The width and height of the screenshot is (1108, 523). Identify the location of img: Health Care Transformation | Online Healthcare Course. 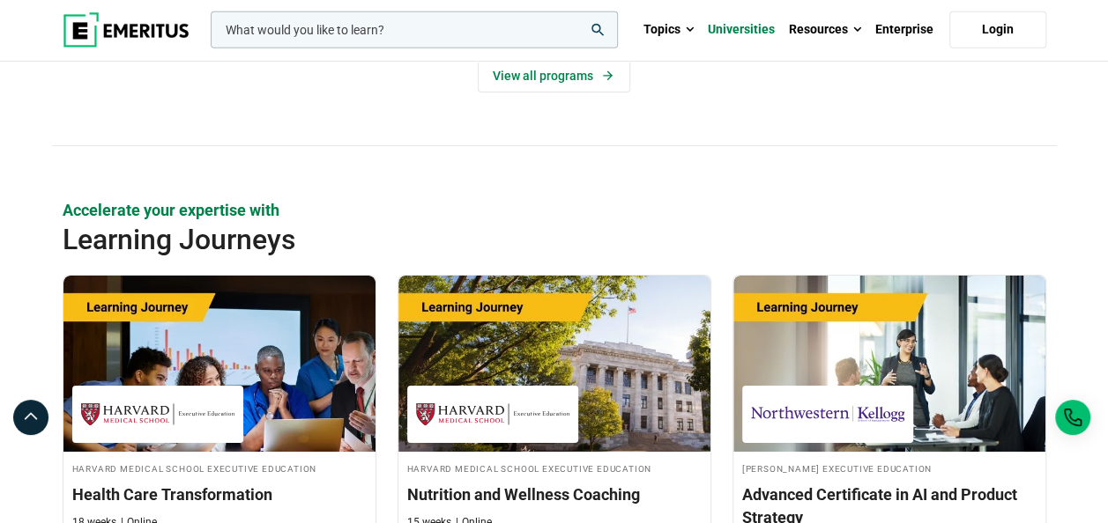
(219, 364).